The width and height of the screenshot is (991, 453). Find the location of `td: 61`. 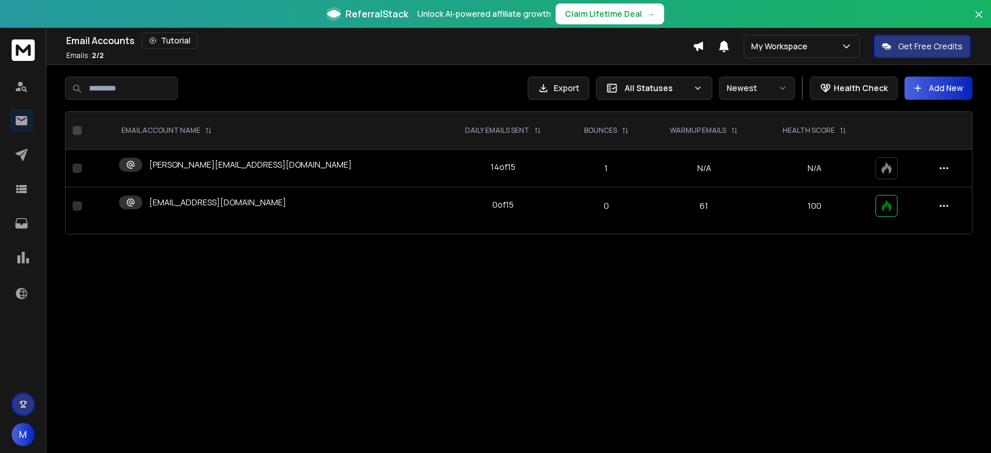

td: 61 is located at coordinates (704, 206).